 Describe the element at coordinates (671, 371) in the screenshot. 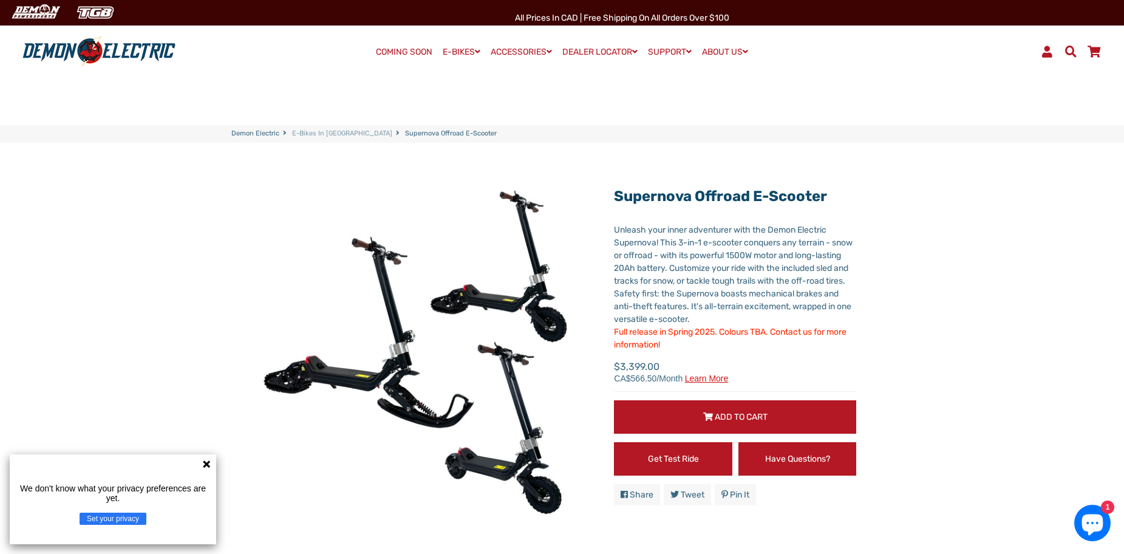

I see `span: $3,399.00` at that location.